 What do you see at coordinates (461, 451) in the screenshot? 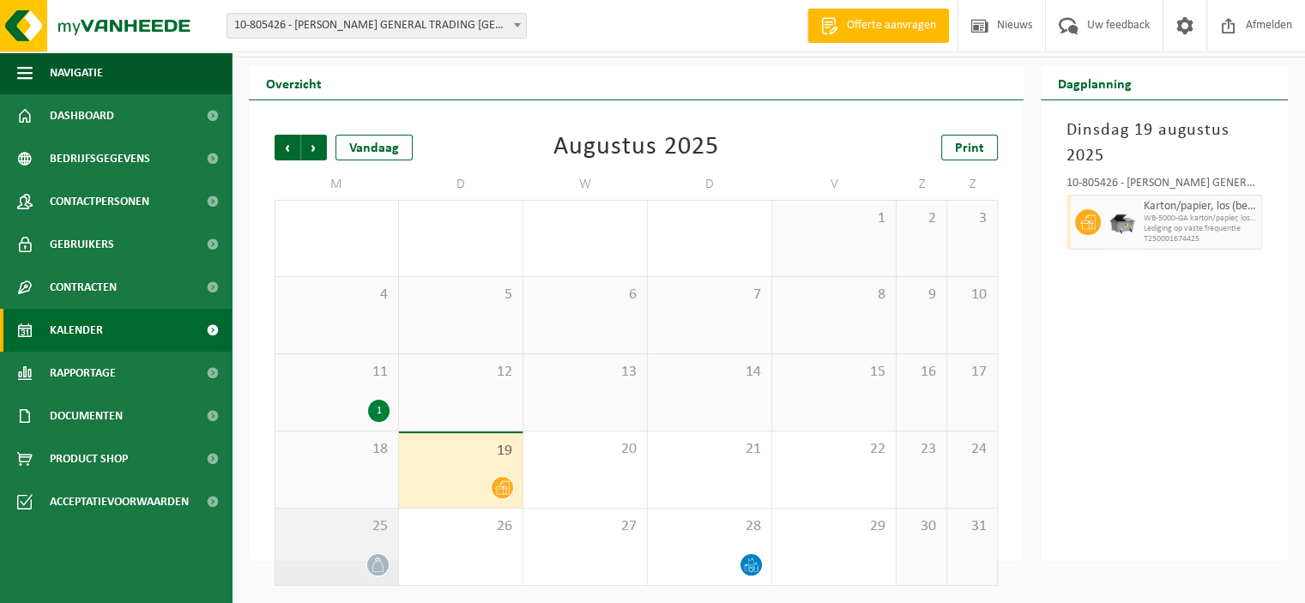
I see `span: 19` at bounding box center [461, 451].